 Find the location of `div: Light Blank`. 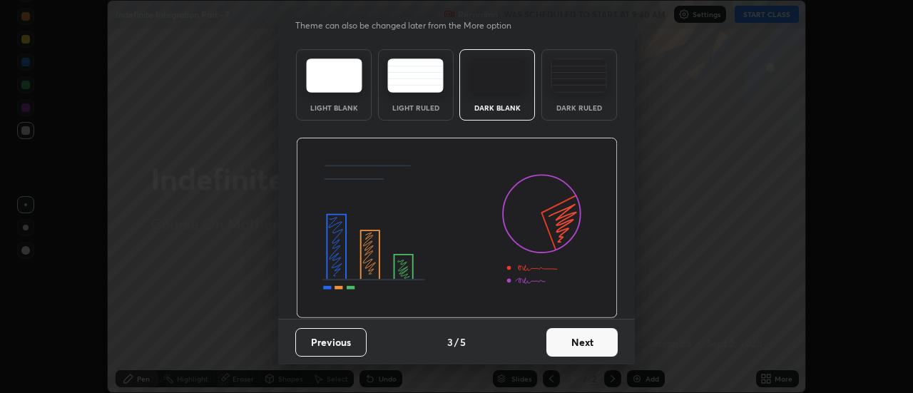

div: Light Blank is located at coordinates (334, 108).